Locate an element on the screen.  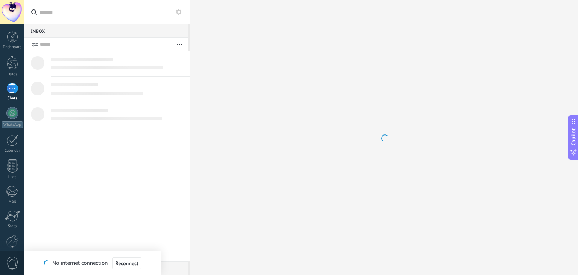
div: Dashboard is located at coordinates (12, 47).